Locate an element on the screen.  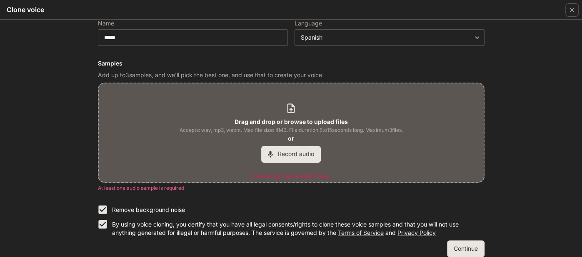
p: Add up to 3 samples, and we'll pick the best one, and use that to create your voice is located at coordinates (291, 75).